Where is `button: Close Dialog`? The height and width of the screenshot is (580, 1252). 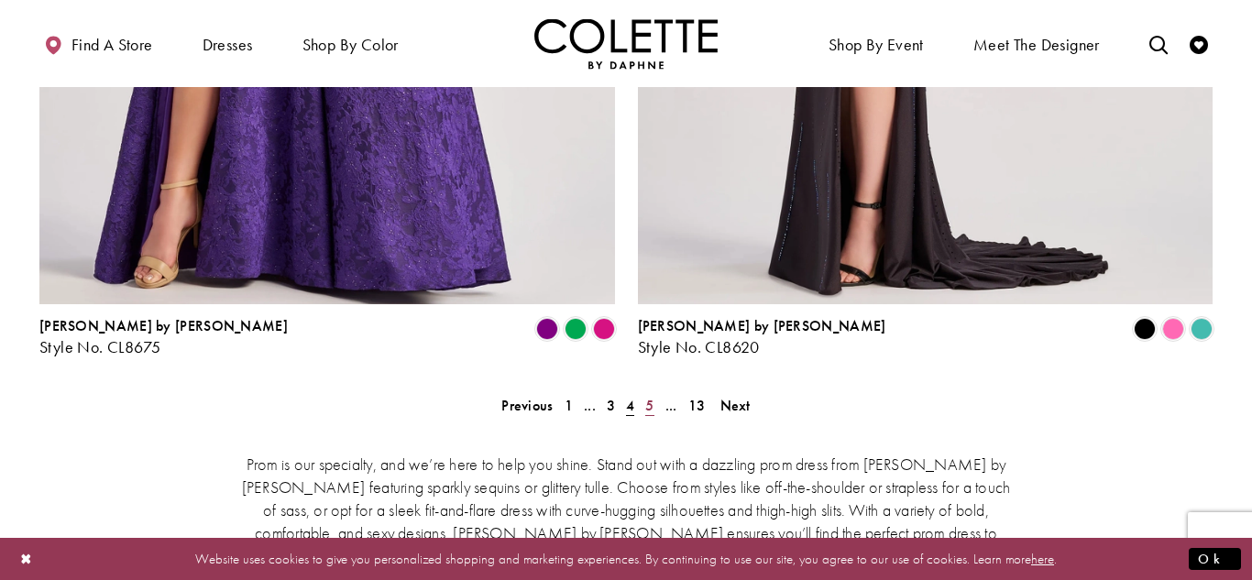 button: Close Dialog is located at coordinates (27, 558).